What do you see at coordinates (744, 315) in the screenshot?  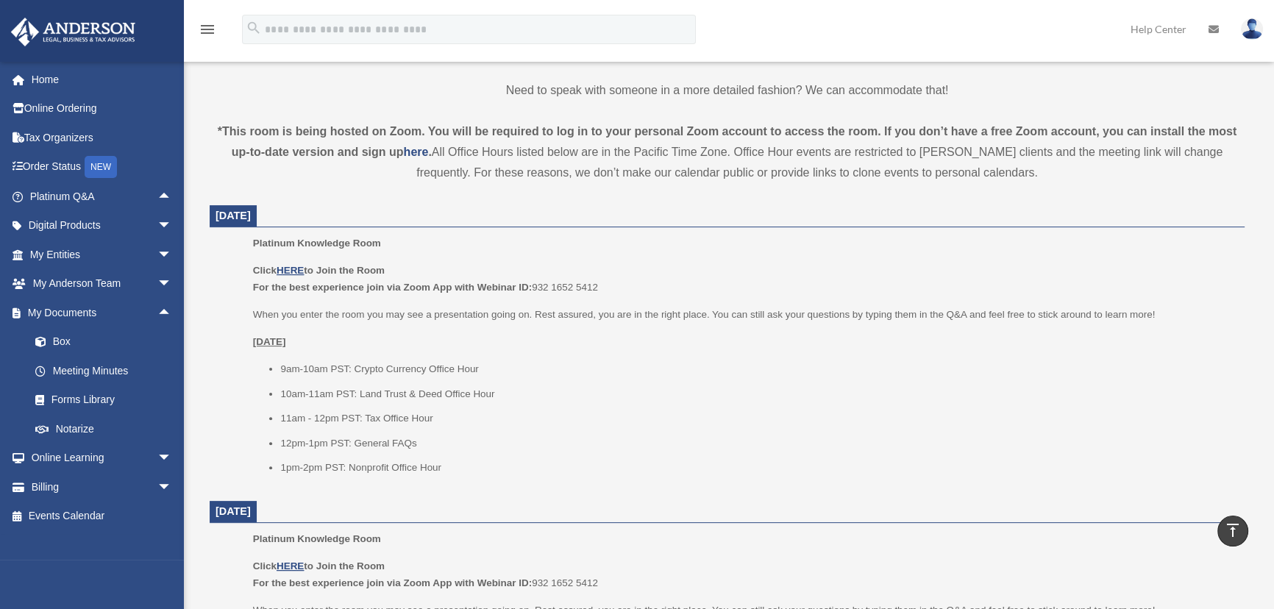 I see `p: When you enter the room you may see a presentation going on. Rest assured, you are in the right p...` at bounding box center [744, 315].